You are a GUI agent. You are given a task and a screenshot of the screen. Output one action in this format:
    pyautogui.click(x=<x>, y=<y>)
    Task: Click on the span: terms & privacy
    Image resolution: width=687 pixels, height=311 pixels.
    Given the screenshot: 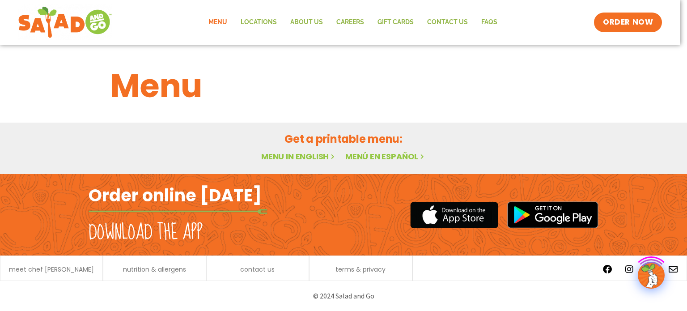 What is the action you would take?
    pyautogui.click(x=361, y=269)
    